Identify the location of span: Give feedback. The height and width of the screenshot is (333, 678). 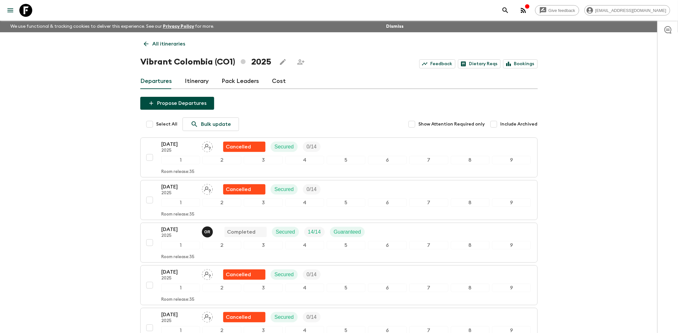
(562, 10).